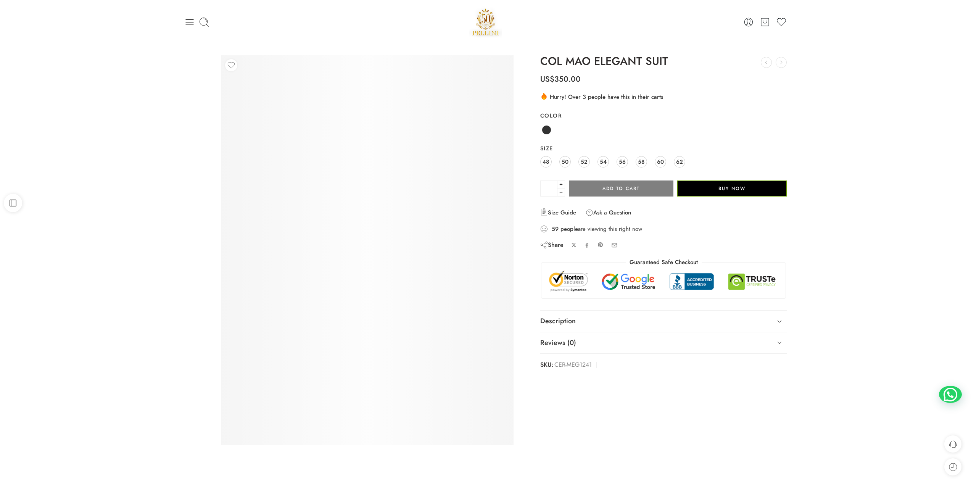 The image size is (971, 485). I want to click on a: Ask a Question, so click(608, 213).